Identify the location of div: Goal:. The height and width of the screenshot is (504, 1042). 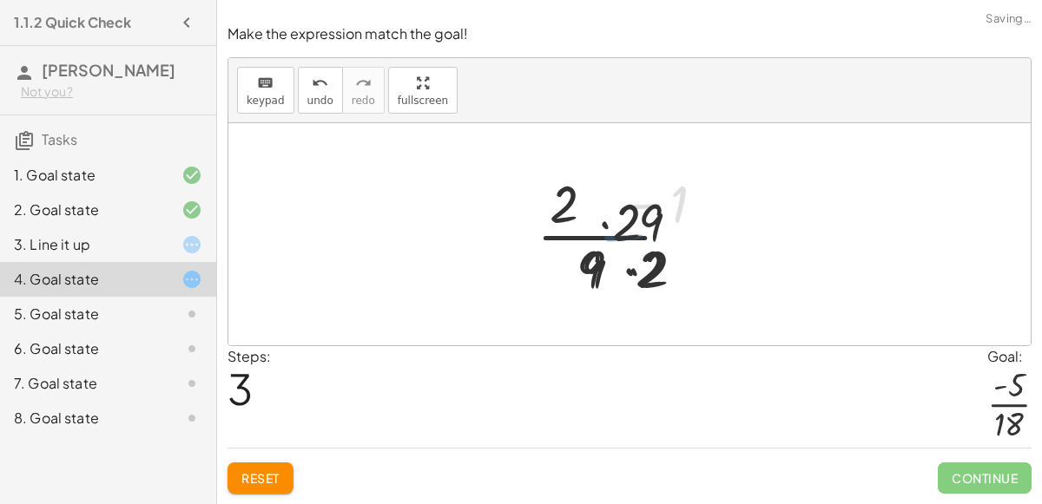
(1009, 357).